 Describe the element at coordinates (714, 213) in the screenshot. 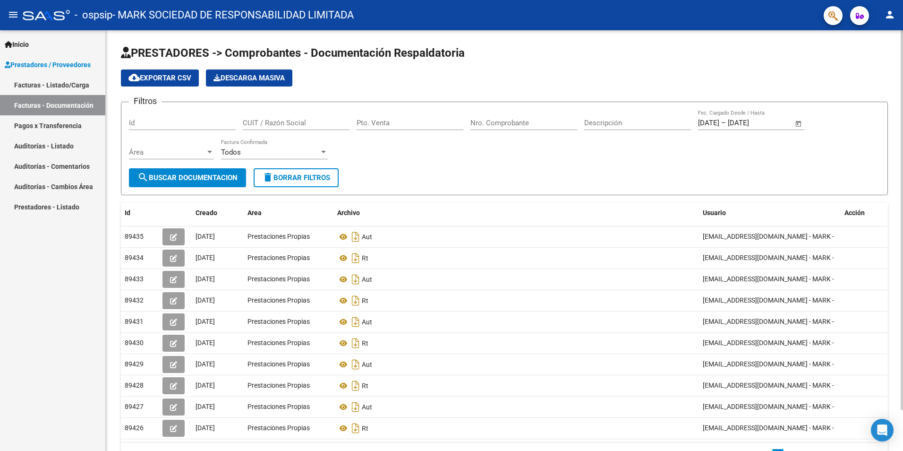

I see `span: Usuario` at that location.